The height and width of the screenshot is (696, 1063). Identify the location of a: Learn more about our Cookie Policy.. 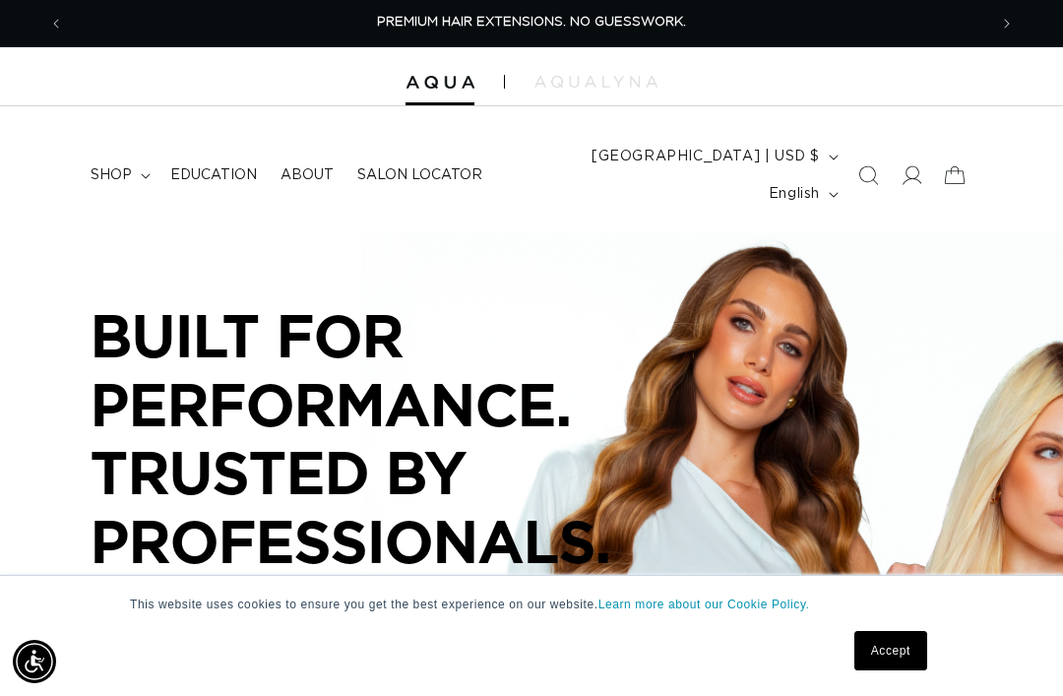
(703, 604).